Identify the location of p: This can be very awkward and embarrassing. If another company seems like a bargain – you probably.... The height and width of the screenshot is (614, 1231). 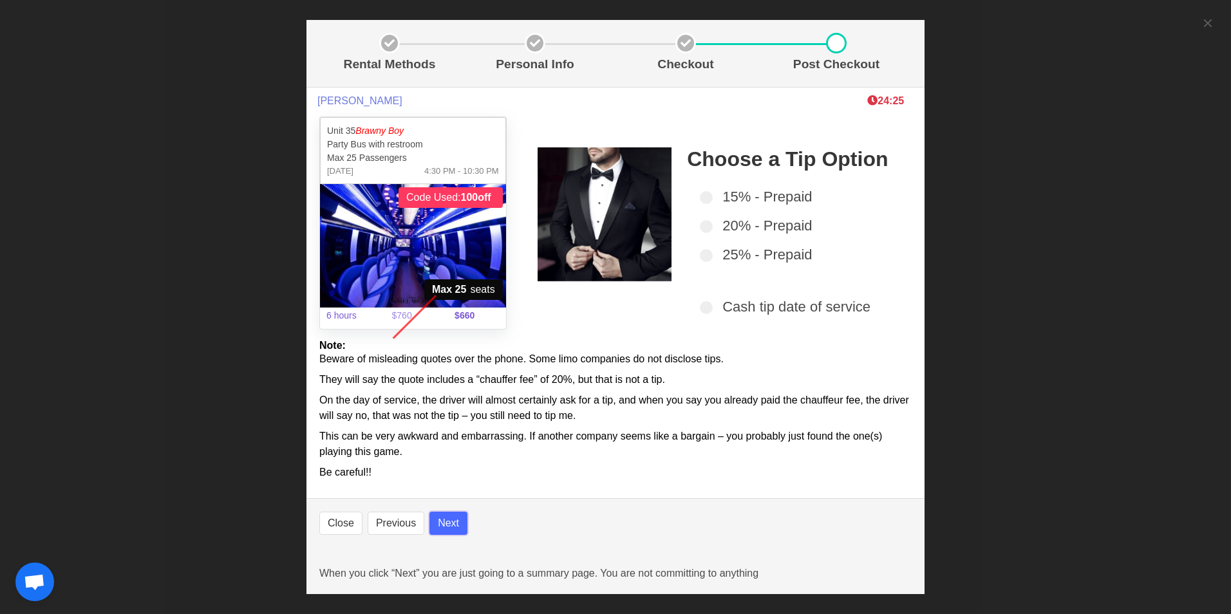
(616, 444).